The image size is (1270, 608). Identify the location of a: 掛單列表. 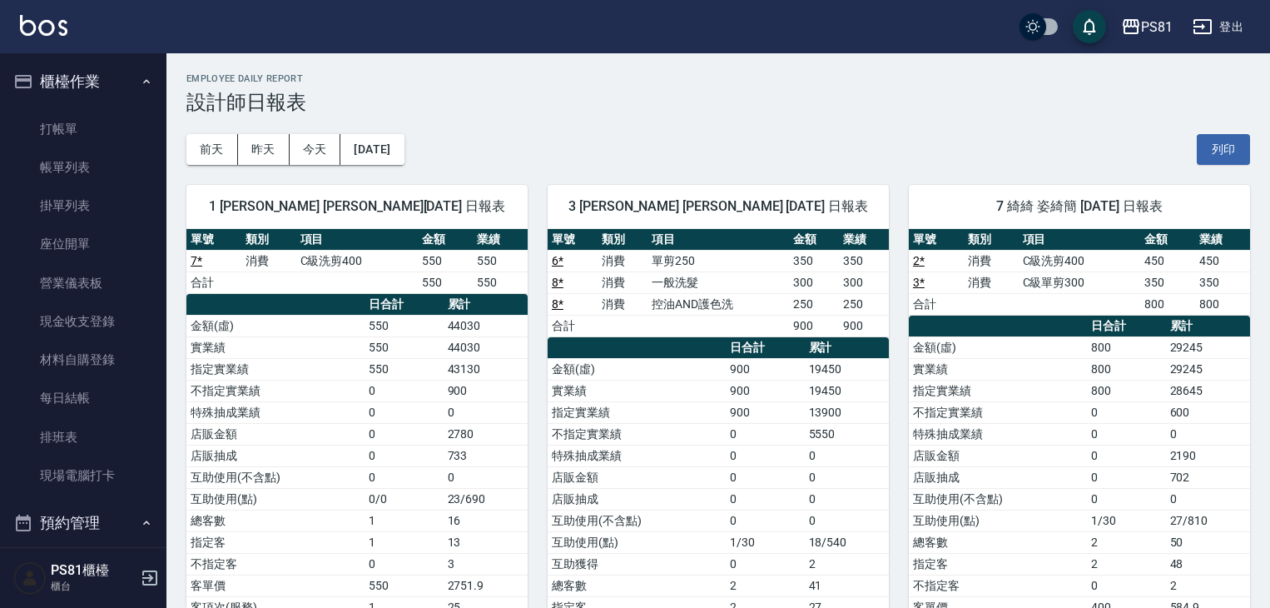
(83, 206).